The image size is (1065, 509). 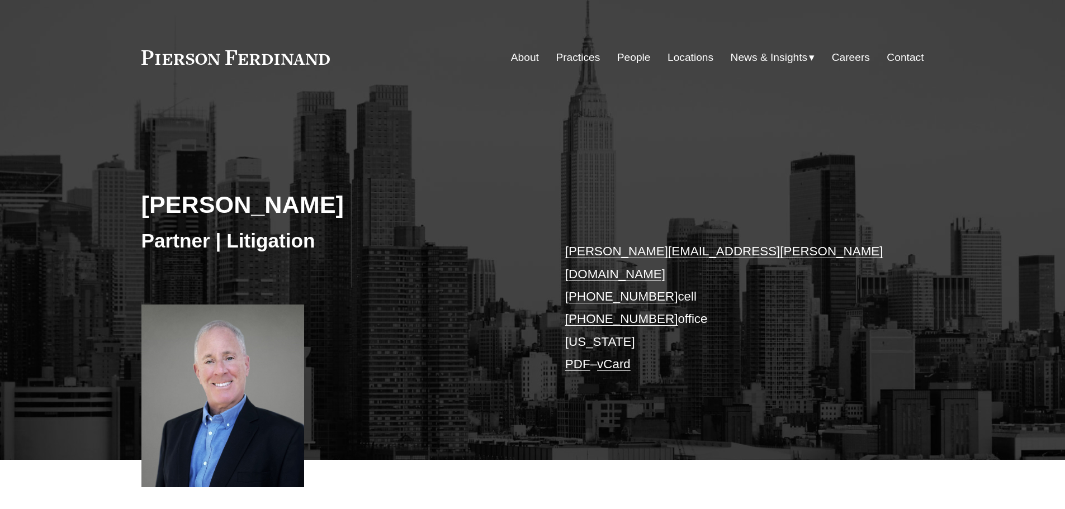 What do you see at coordinates (691, 58) in the screenshot?
I see `a: Locations` at bounding box center [691, 58].